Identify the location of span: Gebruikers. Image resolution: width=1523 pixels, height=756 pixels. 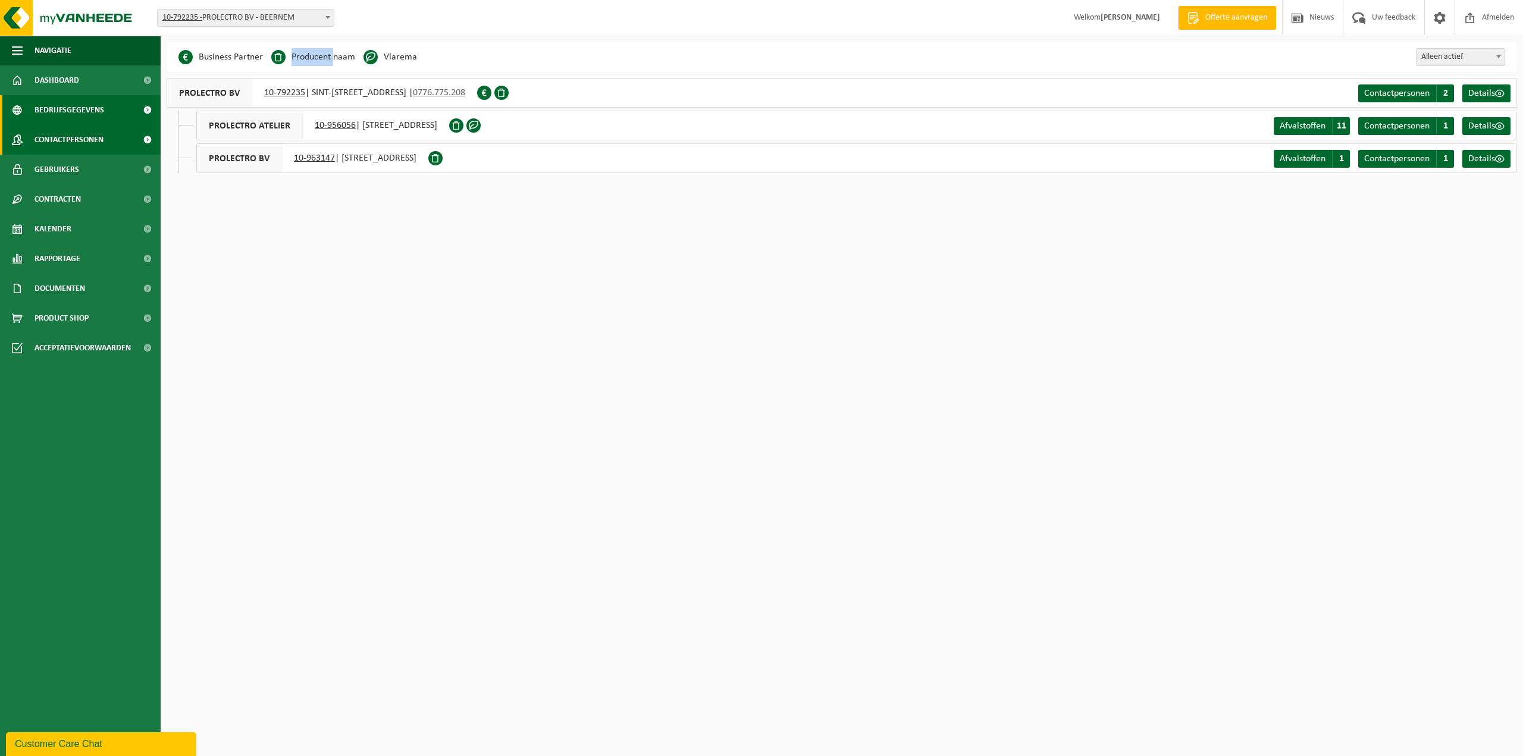
(57, 170).